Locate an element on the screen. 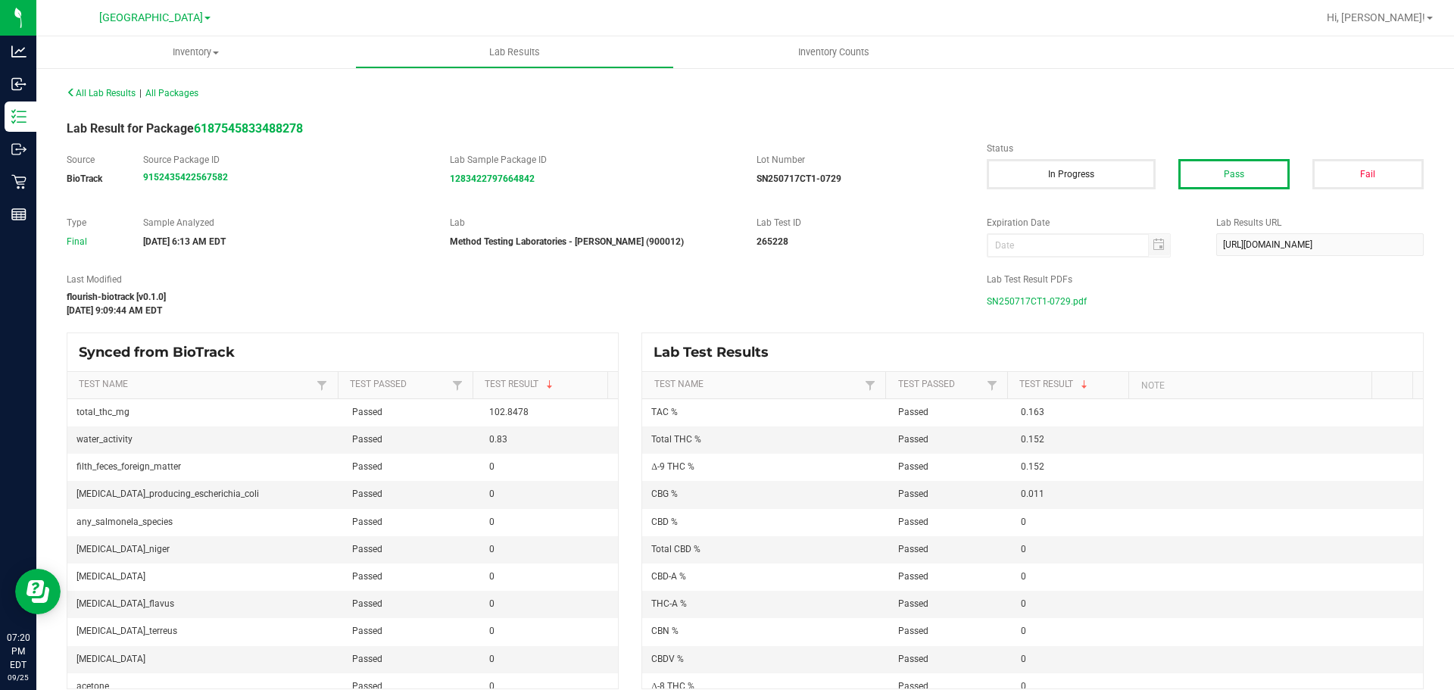 This screenshot has height=690, width=1454. span: CBN % is located at coordinates (665, 631).